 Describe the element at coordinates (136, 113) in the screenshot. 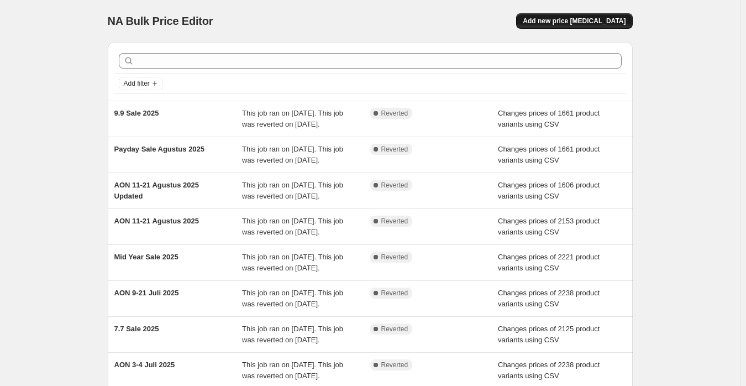

I see `span: 9.9 Sale 2025` at that location.